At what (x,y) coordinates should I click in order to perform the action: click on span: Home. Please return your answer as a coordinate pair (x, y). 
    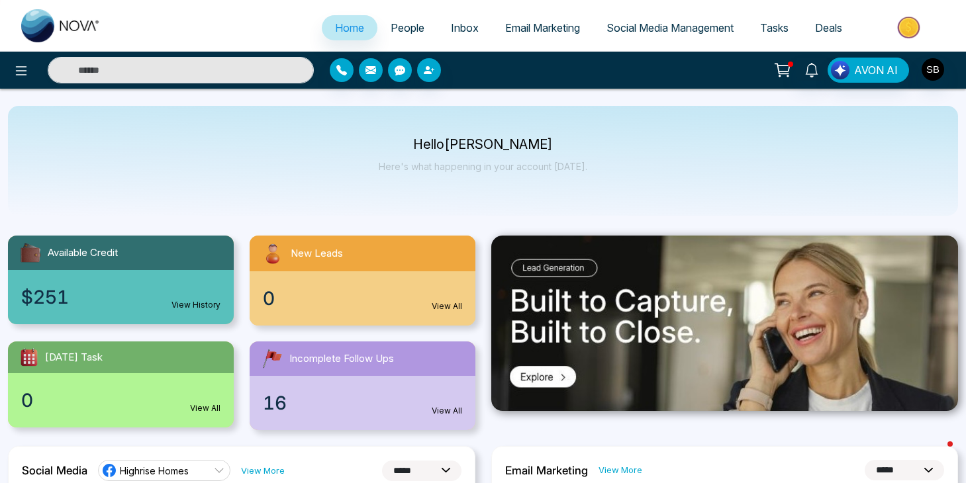
    Looking at the image, I should click on (350, 28).